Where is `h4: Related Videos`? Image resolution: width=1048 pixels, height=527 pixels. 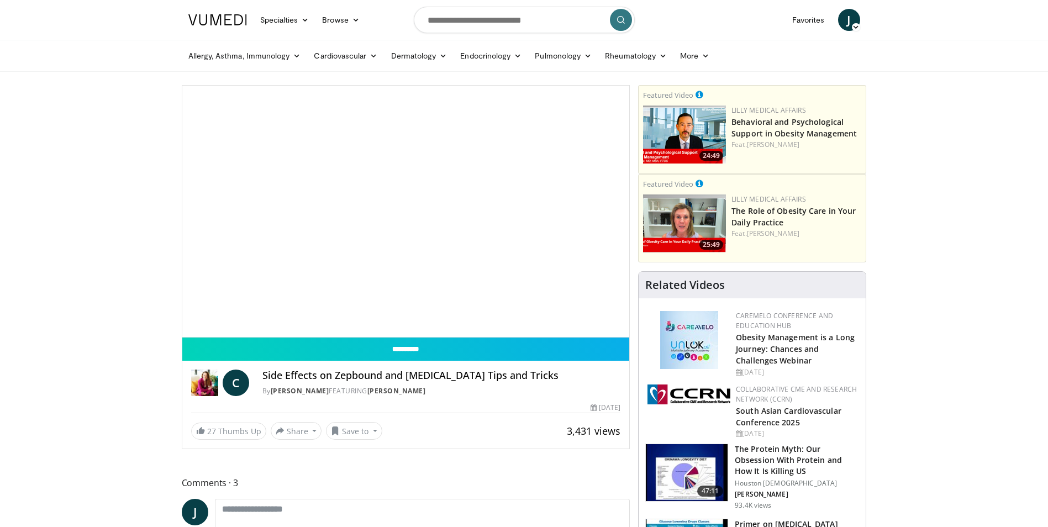
h4: Related Videos is located at coordinates (685, 285).